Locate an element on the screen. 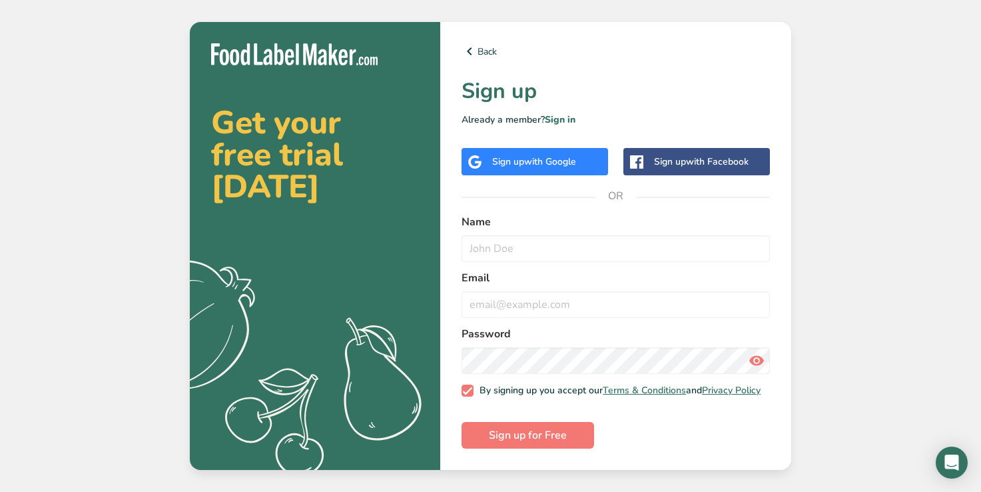 The image size is (981, 492). span: with Facebook is located at coordinates (717, 161).